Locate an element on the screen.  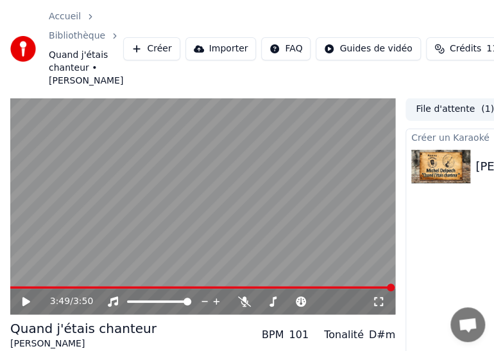
div: Tonalité is located at coordinates (344, 335).